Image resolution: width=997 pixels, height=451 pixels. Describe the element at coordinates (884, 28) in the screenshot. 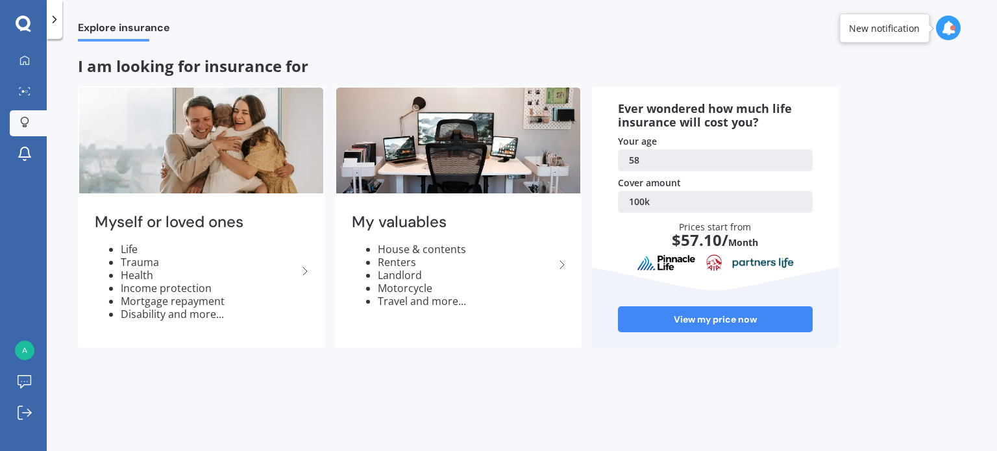

I see `div: New notification` at that location.